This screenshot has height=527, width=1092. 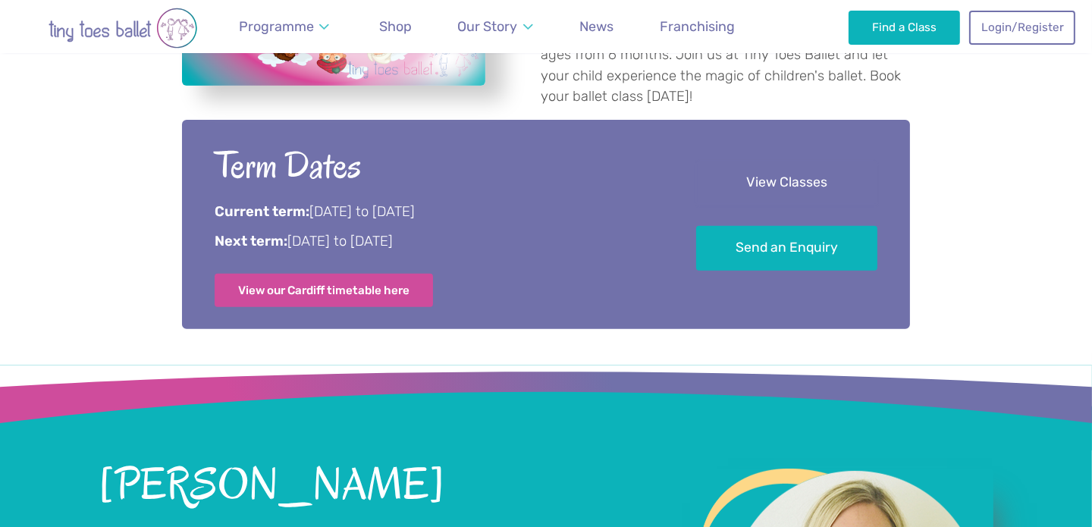 I want to click on a: Our Story, so click(x=495, y=27).